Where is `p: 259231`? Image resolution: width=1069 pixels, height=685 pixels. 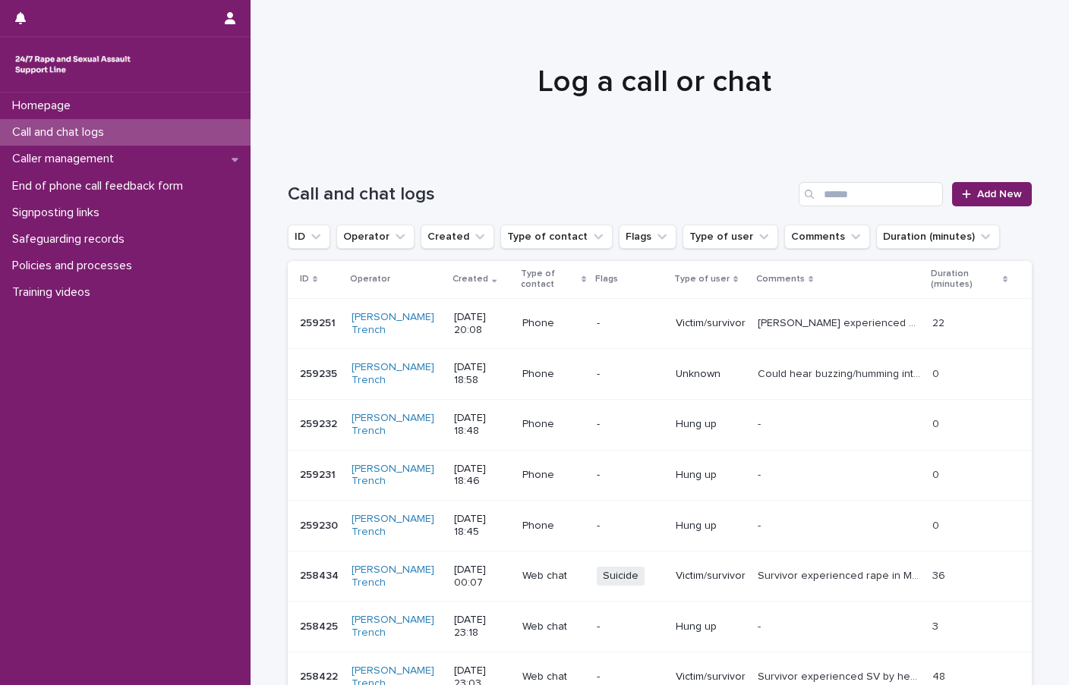
p: 259231 is located at coordinates (319, 474).